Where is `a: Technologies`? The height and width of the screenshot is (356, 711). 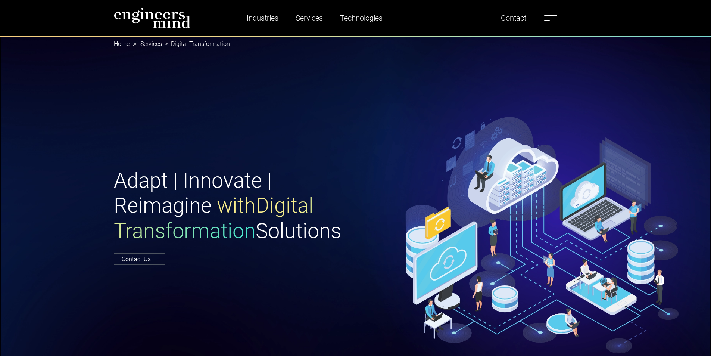 a: Technologies is located at coordinates (361, 18).